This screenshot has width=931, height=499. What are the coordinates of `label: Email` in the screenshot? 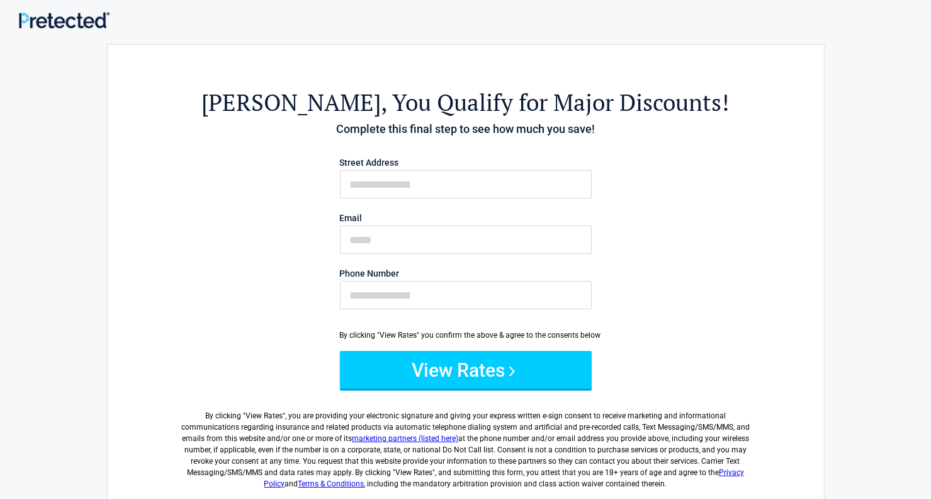 It's located at (466, 218).